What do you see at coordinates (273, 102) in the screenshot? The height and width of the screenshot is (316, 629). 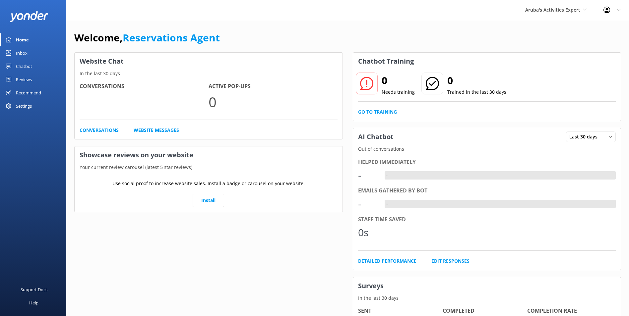 I see `p: 0` at bounding box center [273, 102].